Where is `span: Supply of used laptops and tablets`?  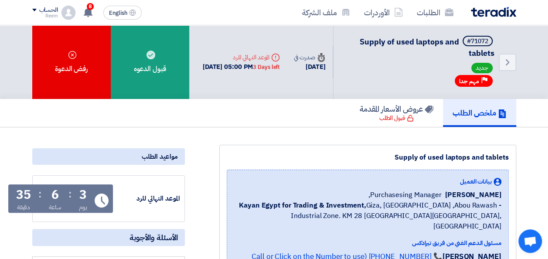 span: Supply of used laptops and tablets is located at coordinates (427, 47).